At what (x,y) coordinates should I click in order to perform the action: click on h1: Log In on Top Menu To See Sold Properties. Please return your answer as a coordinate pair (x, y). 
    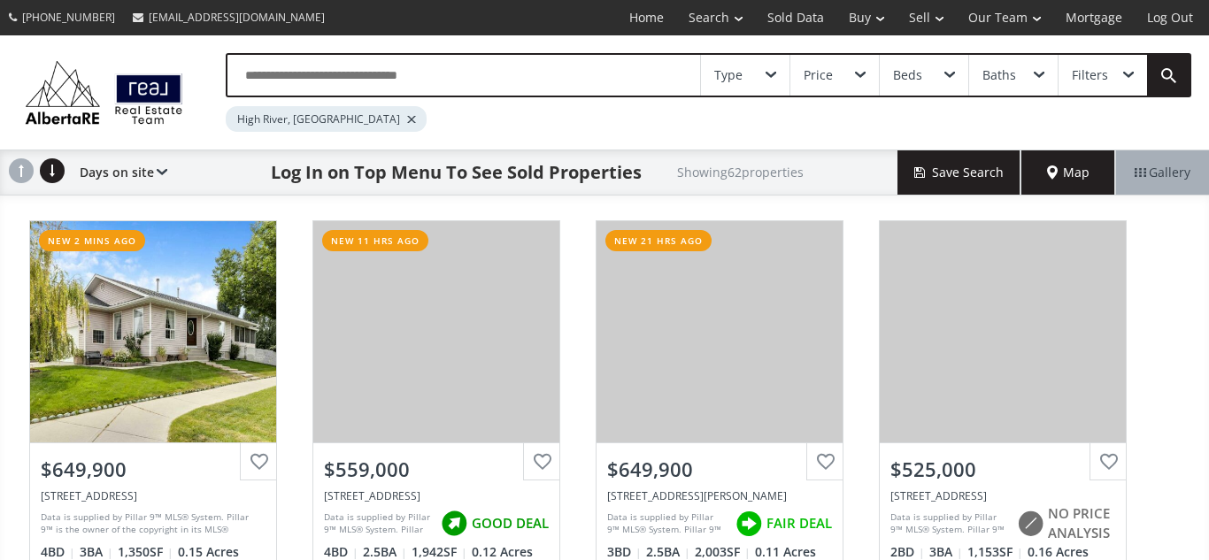
    Looking at the image, I should click on (456, 173).